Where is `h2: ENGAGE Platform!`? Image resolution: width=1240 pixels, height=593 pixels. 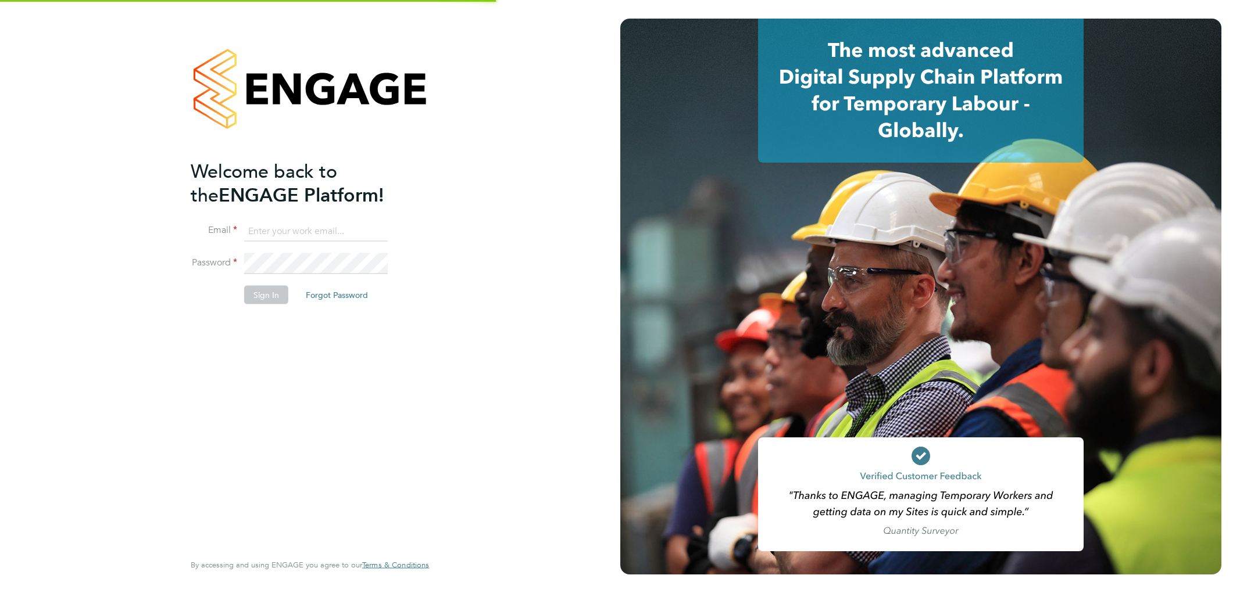 h2: ENGAGE Platform! is located at coordinates (304, 183).